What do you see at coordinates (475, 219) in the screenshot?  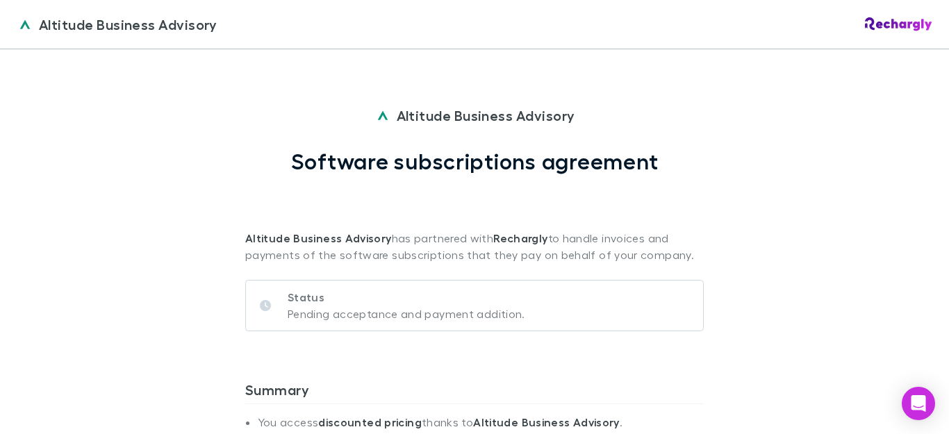 I see `p: has partnered with to handle invoices and payments of the software subscriptions that they pay on...` at bounding box center [475, 219].